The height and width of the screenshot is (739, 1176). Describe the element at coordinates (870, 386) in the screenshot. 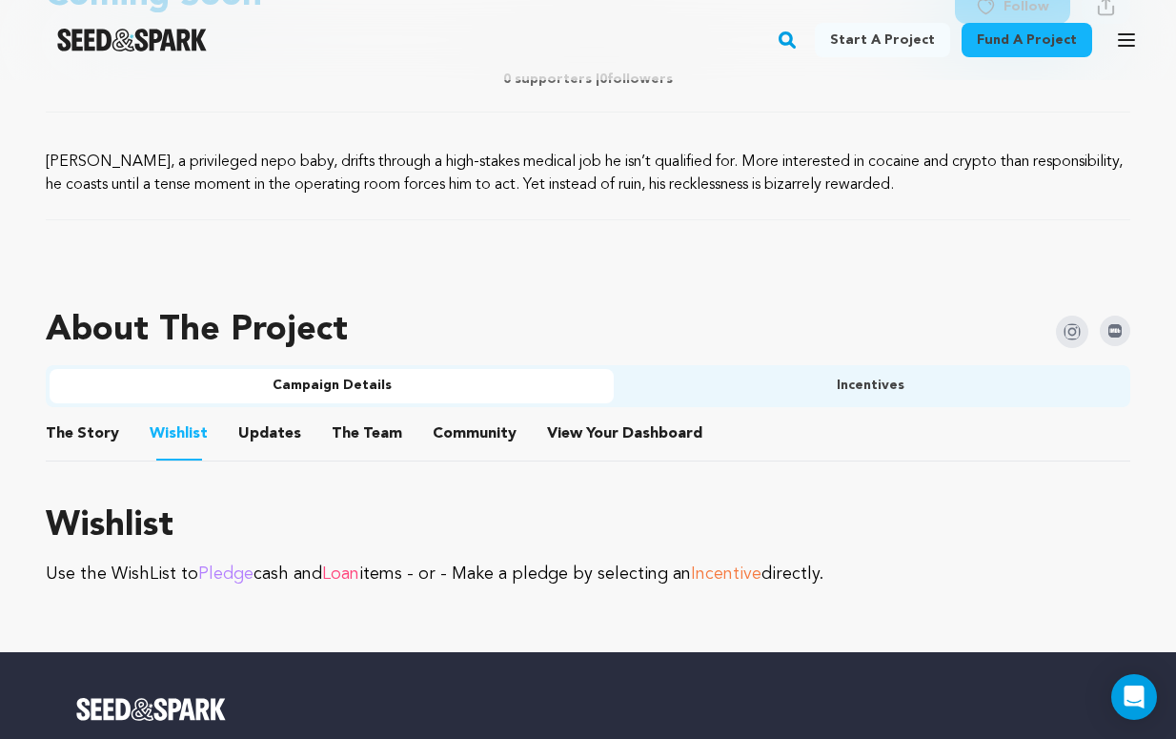

I see `button: Incentives` at that location.